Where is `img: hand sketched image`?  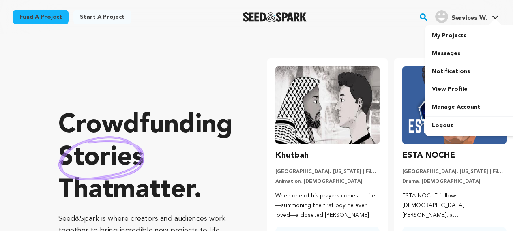
img: hand sketched image is located at coordinates (101, 158).